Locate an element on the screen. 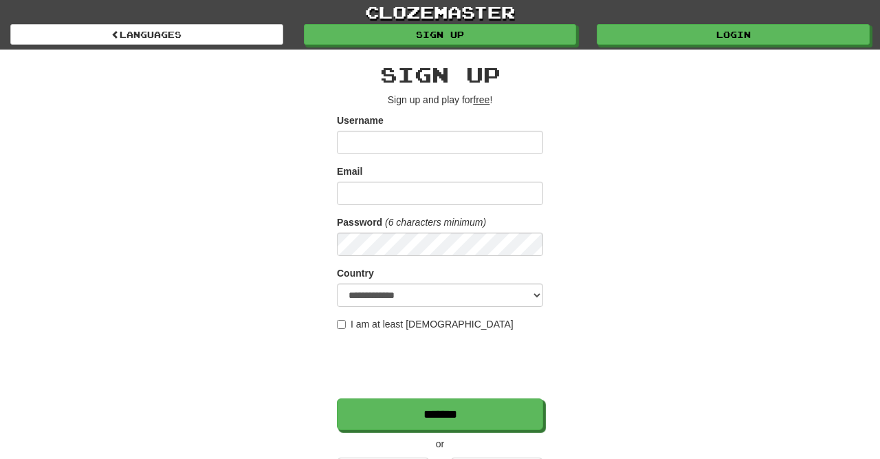  a: Sign up is located at coordinates (440, 34).